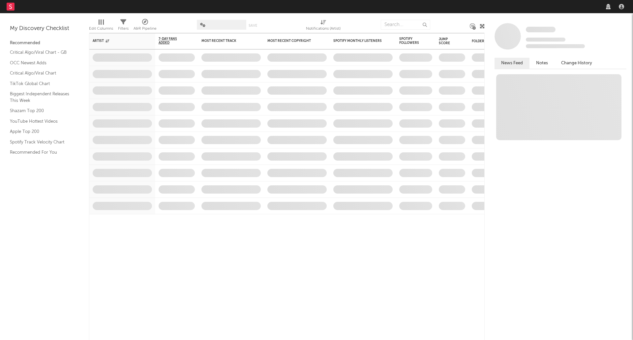 The image size is (633, 340). I want to click on div: Jump Score, so click(447, 41).